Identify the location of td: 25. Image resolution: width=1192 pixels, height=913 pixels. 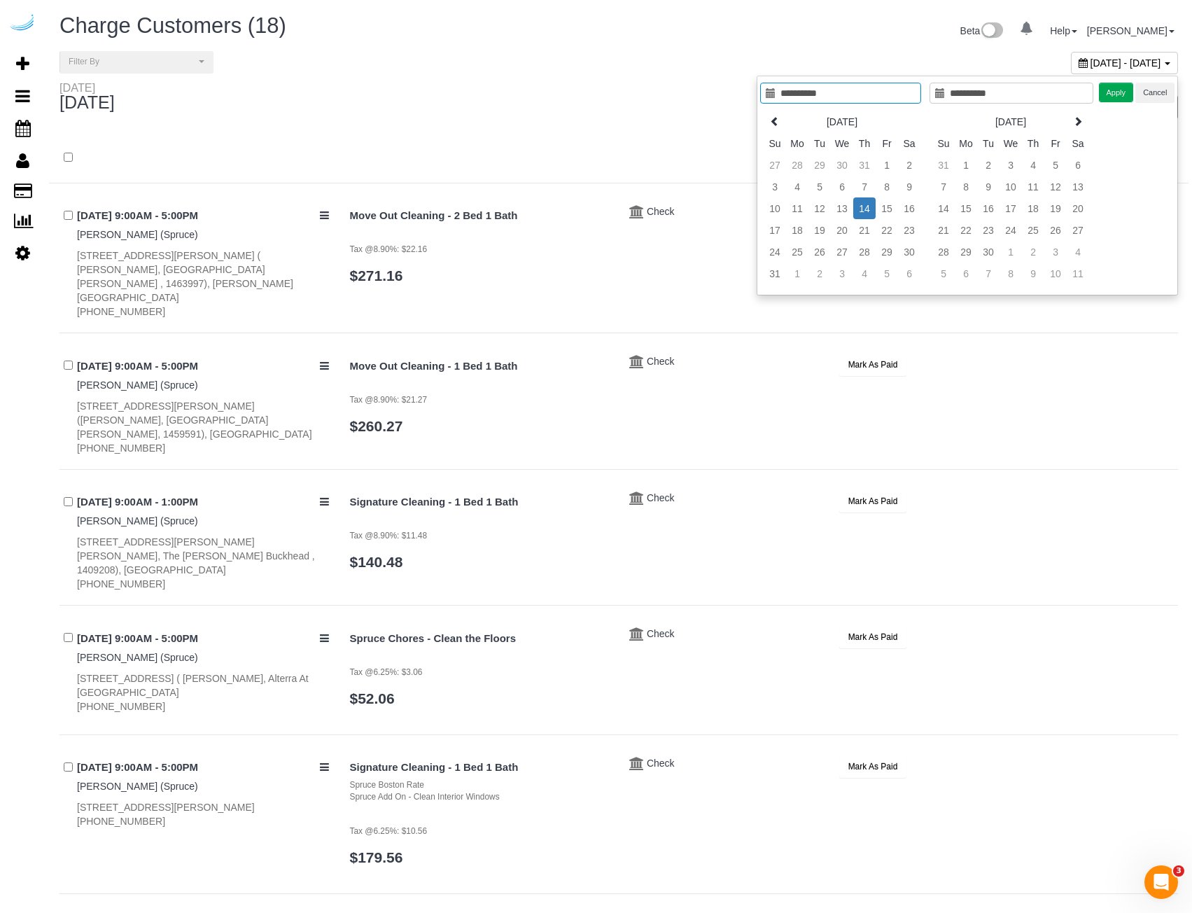
(1033, 230).